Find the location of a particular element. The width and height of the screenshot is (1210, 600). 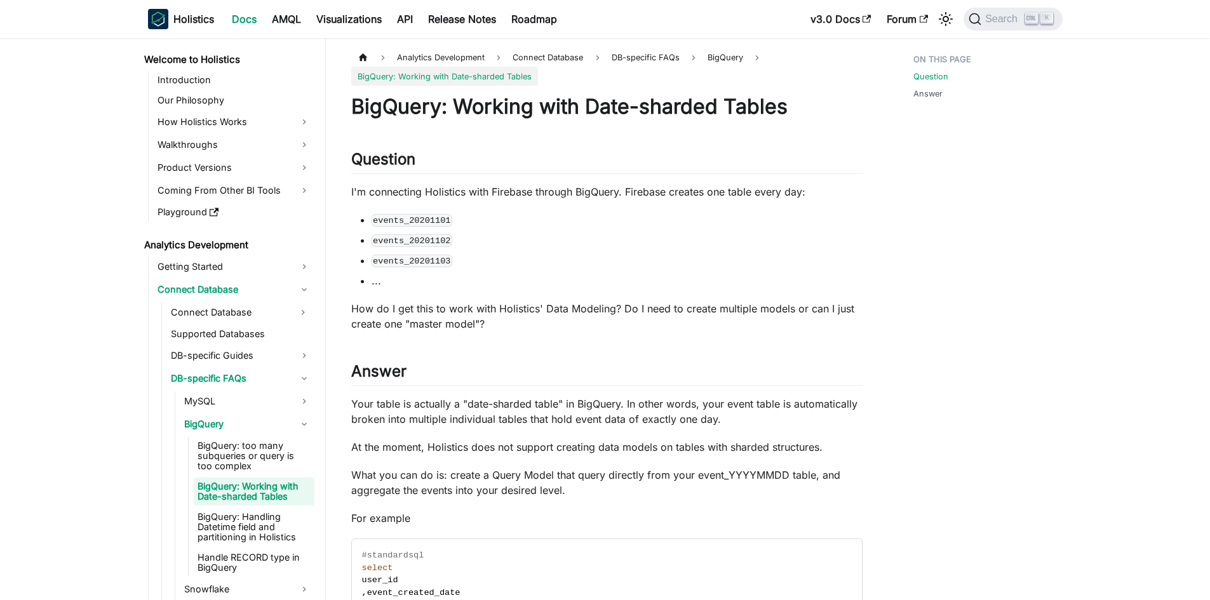

button: Switch between dark and light mode (currently light mode) is located at coordinates (946, 19).